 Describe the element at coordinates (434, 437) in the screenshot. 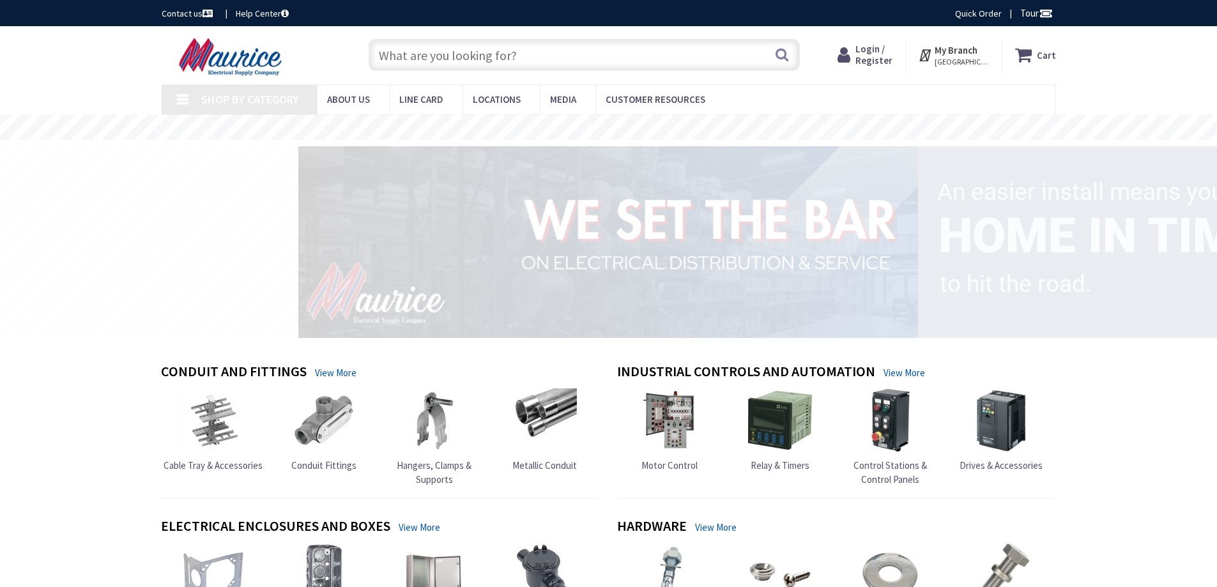

I see `a: Hangers, Clamps & Supports Hangers, Clamps & Supports` at that location.